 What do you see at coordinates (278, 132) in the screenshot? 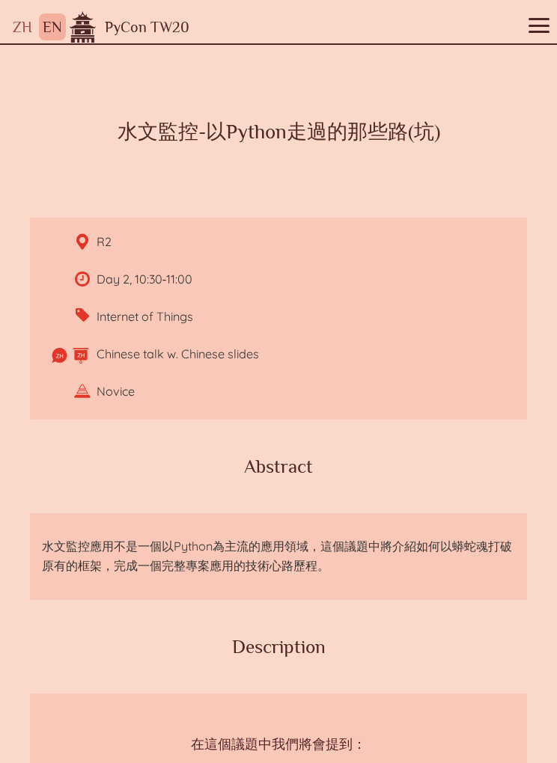
I see `h1: 水文監控-以Python走過的那些路(坑)` at bounding box center [278, 132].